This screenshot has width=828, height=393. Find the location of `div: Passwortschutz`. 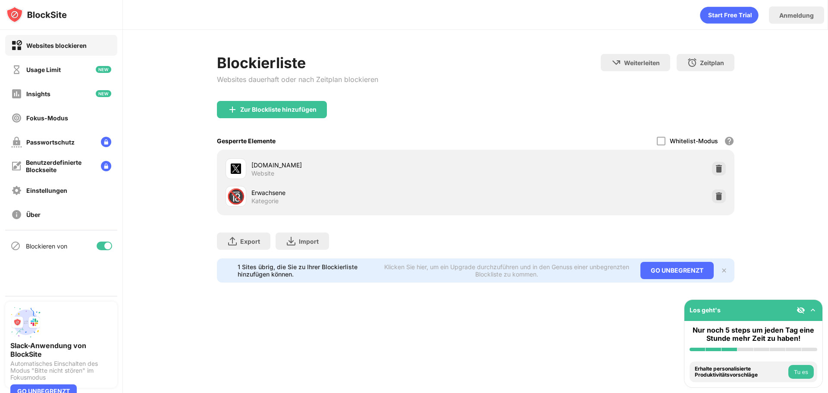

div: Passwortschutz is located at coordinates (50, 142).